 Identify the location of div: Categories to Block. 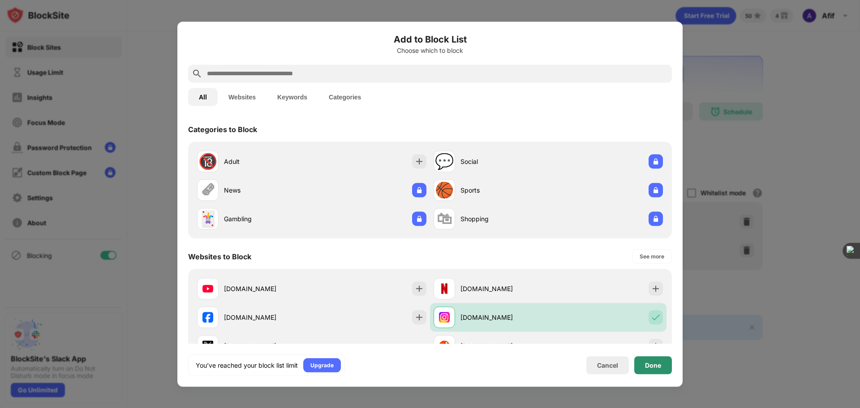
(223, 129).